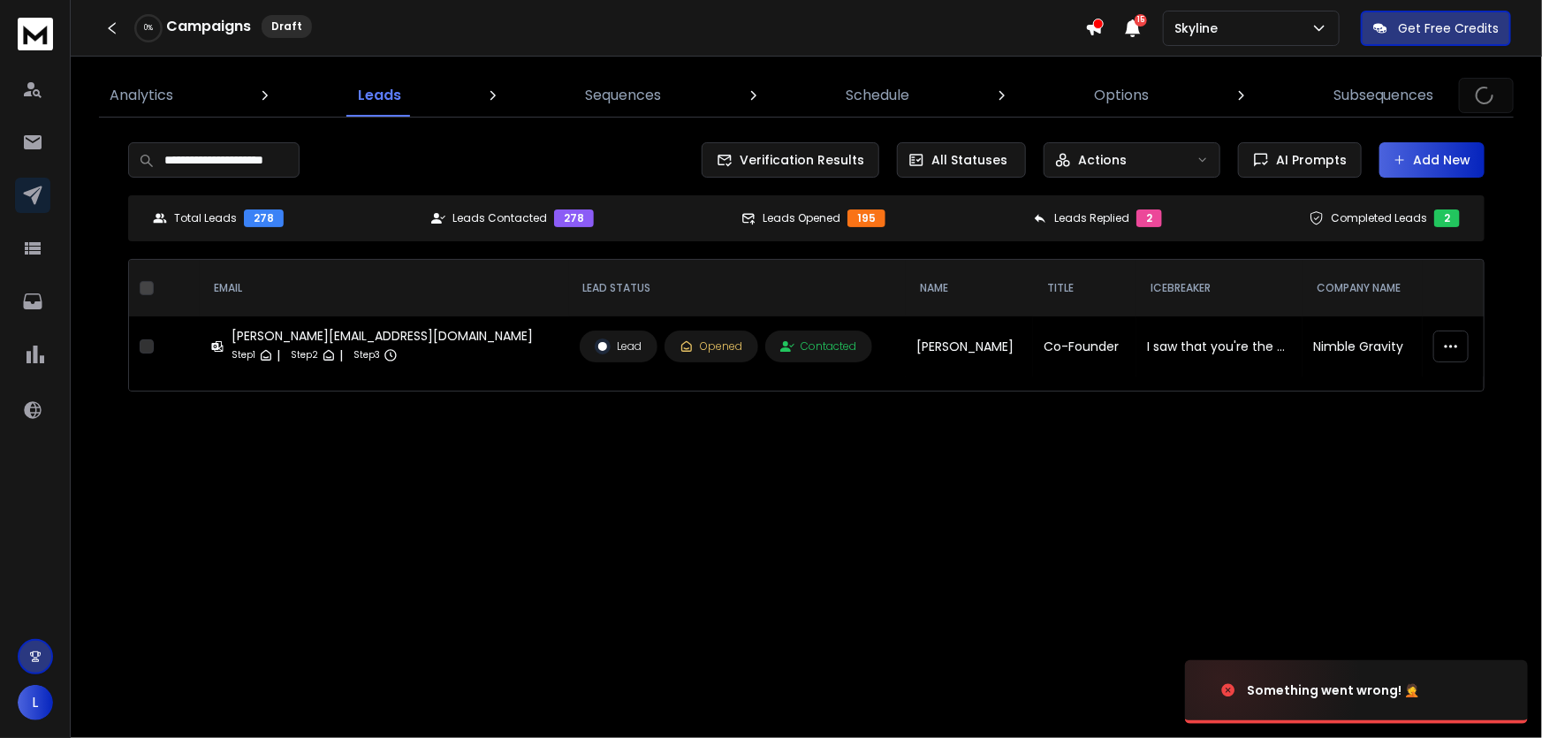 The width and height of the screenshot is (1542, 738). I want to click on th: LEAD STATUS, so click(737, 288).